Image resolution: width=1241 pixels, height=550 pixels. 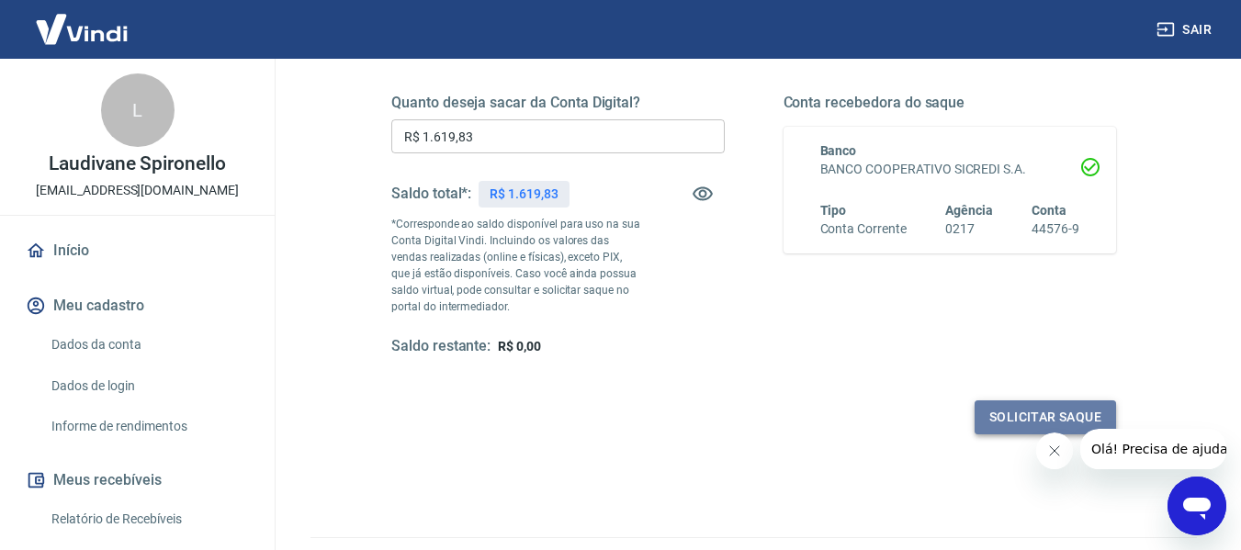 I want to click on h6: BANCO COOPERATIVO SICREDI S.A., so click(x=950, y=169).